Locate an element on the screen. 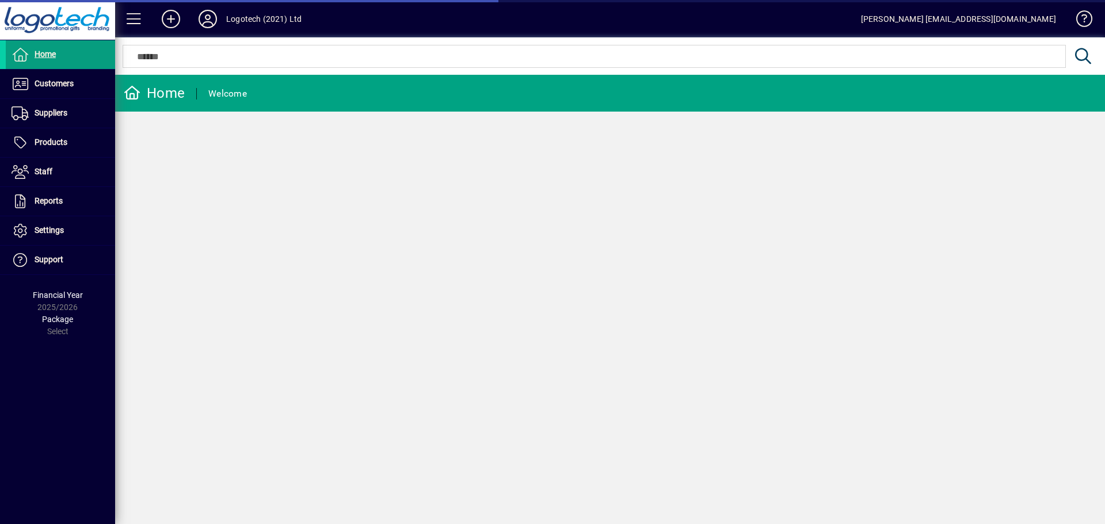 The height and width of the screenshot is (524, 1105). span: Settings is located at coordinates (49, 230).